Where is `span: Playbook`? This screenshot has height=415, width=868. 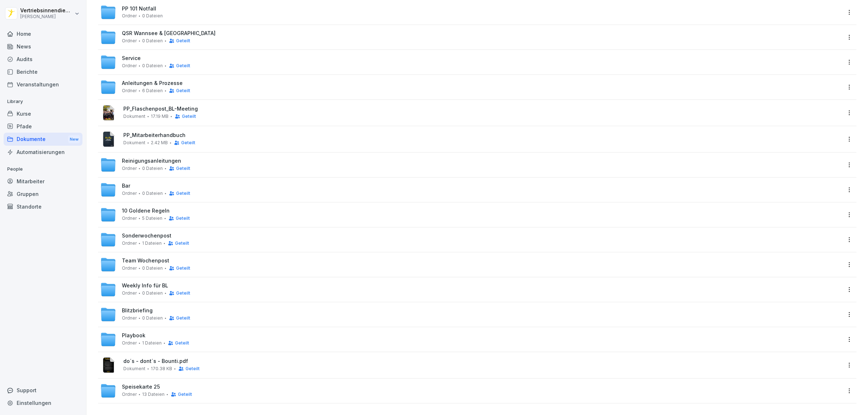 span: Playbook is located at coordinates (134, 336).